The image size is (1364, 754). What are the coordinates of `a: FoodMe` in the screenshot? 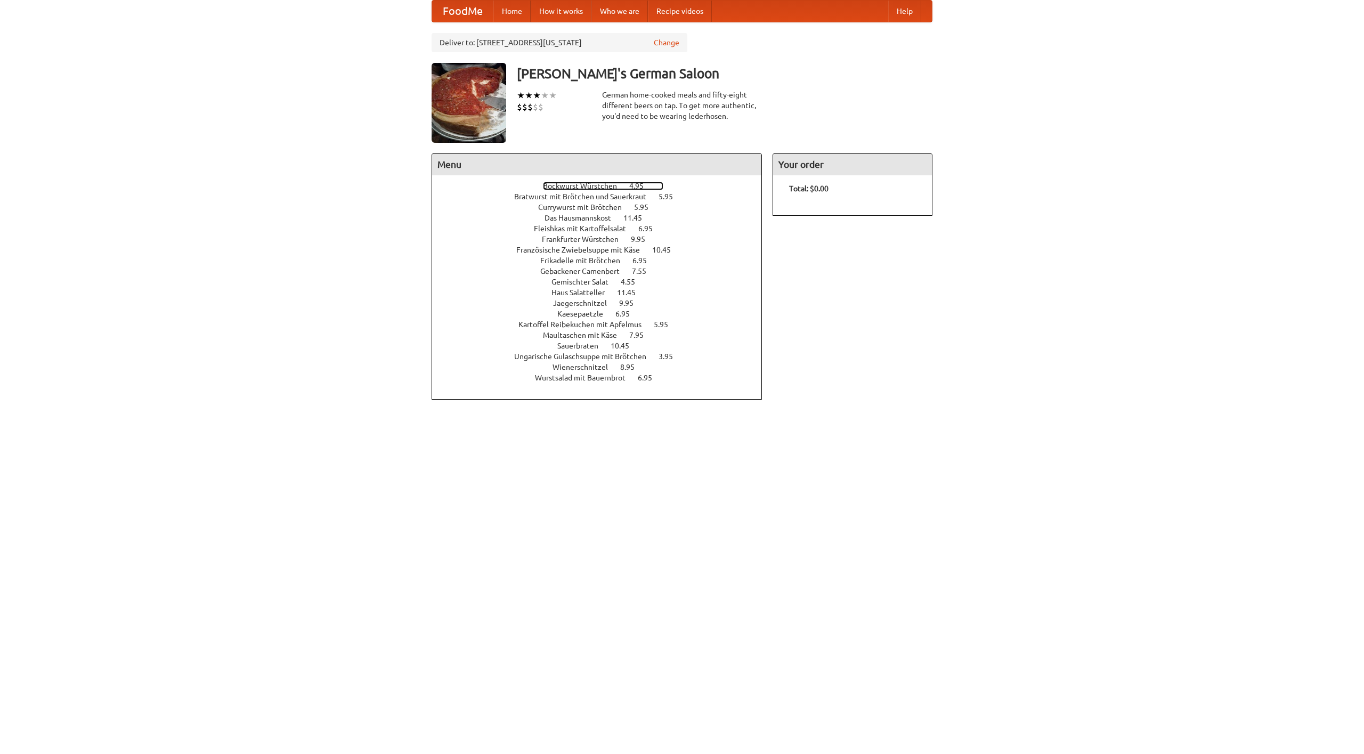 It's located at (463, 11).